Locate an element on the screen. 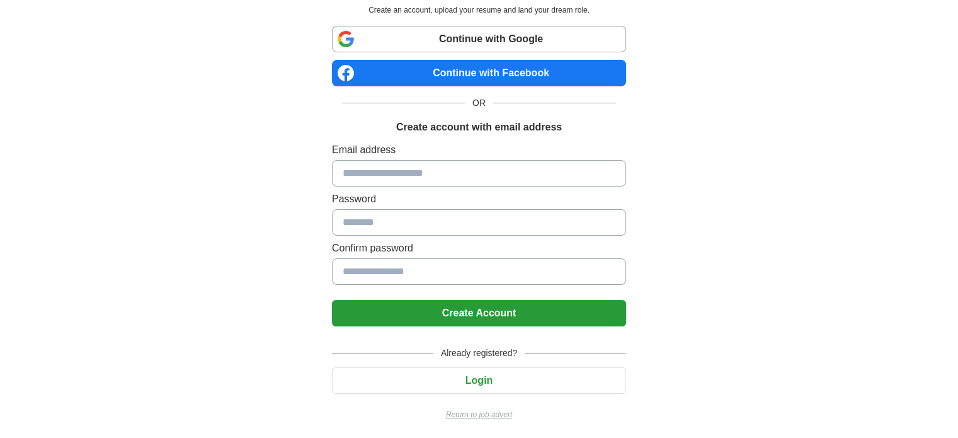  a: Return to job advert is located at coordinates (478, 414).